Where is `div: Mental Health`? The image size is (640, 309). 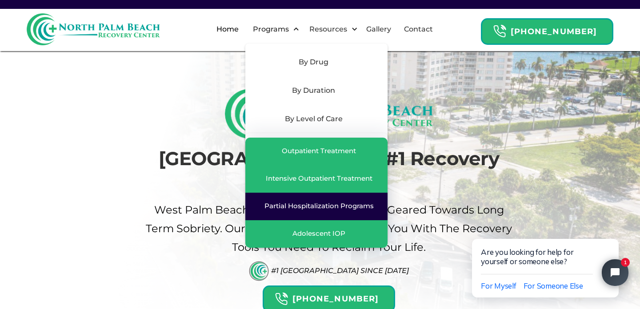
div: Mental Health is located at coordinates (317, 148).